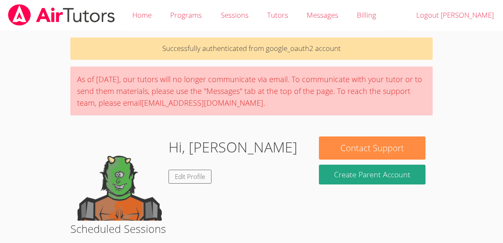  I want to click on span: Messages, so click(323, 15).